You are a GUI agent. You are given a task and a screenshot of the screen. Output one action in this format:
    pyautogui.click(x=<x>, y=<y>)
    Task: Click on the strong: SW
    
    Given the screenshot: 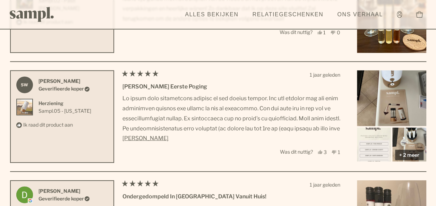 What is the action you would take?
    pyautogui.click(x=25, y=85)
    